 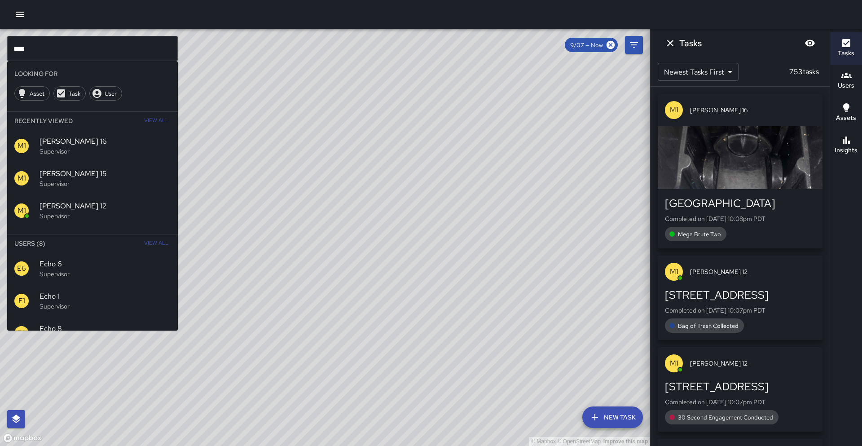 What do you see at coordinates (698, 72) in the screenshot?
I see `div: Newest Tasks First` at bounding box center [698, 72].